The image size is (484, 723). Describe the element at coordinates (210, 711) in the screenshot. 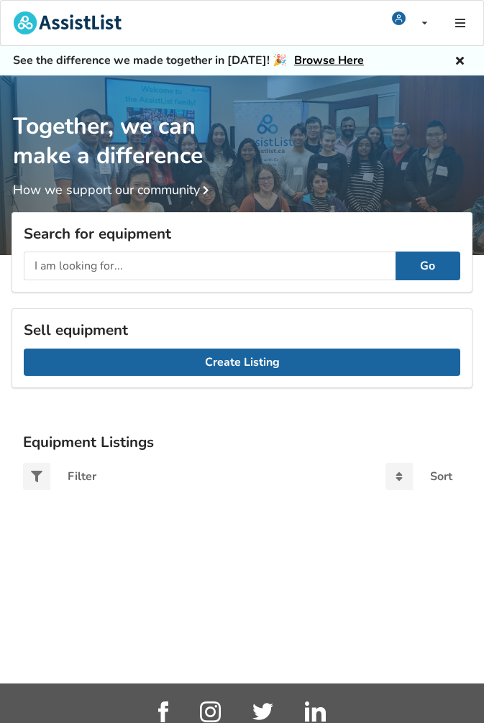

I see `img: instagram_link` at that location.